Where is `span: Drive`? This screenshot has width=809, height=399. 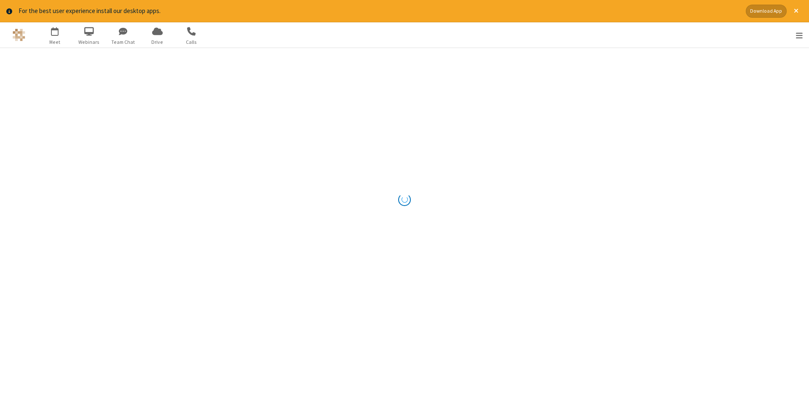
span: Drive is located at coordinates (157, 42).